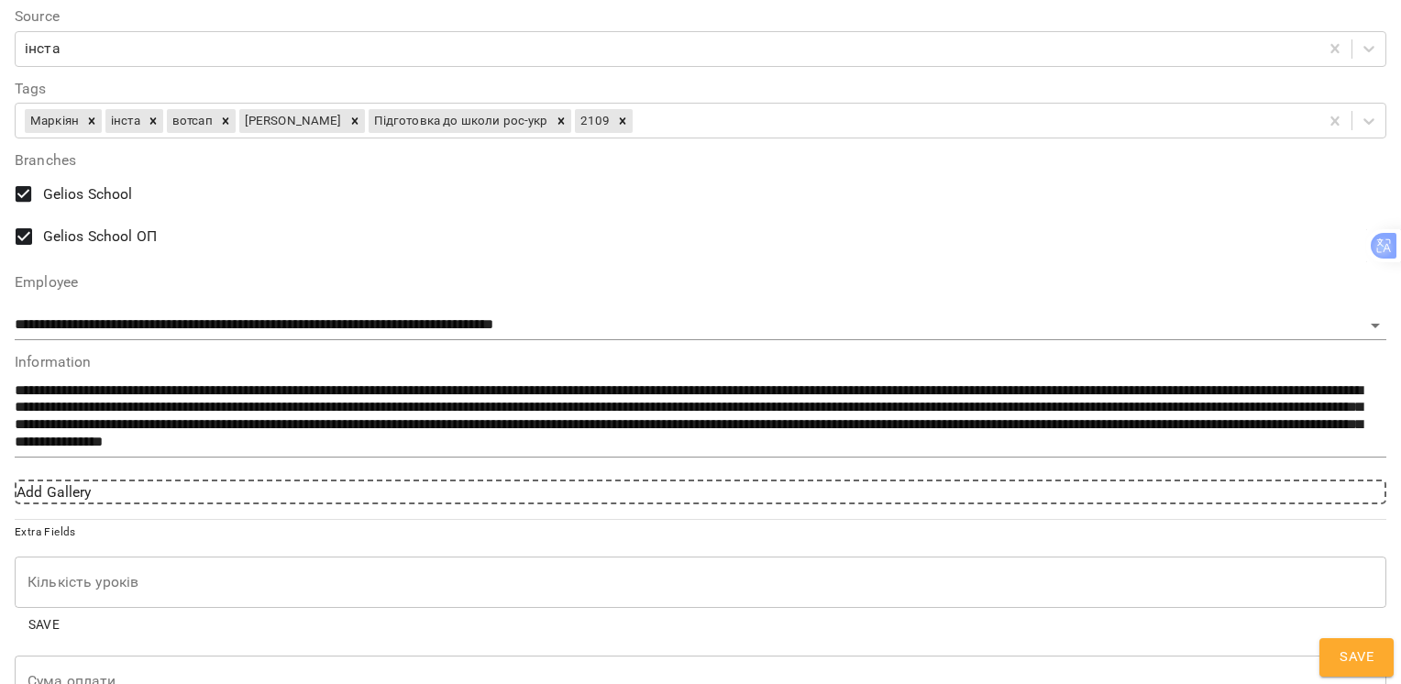 This screenshot has width=1401, height=684. Describe the element at coordinates (88, 194) in the screenshot. I see `span: Gelios School` at that location.